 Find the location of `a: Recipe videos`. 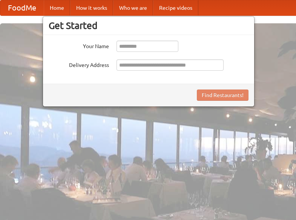

a: Recipe videos is located at coordinates (176, 8).